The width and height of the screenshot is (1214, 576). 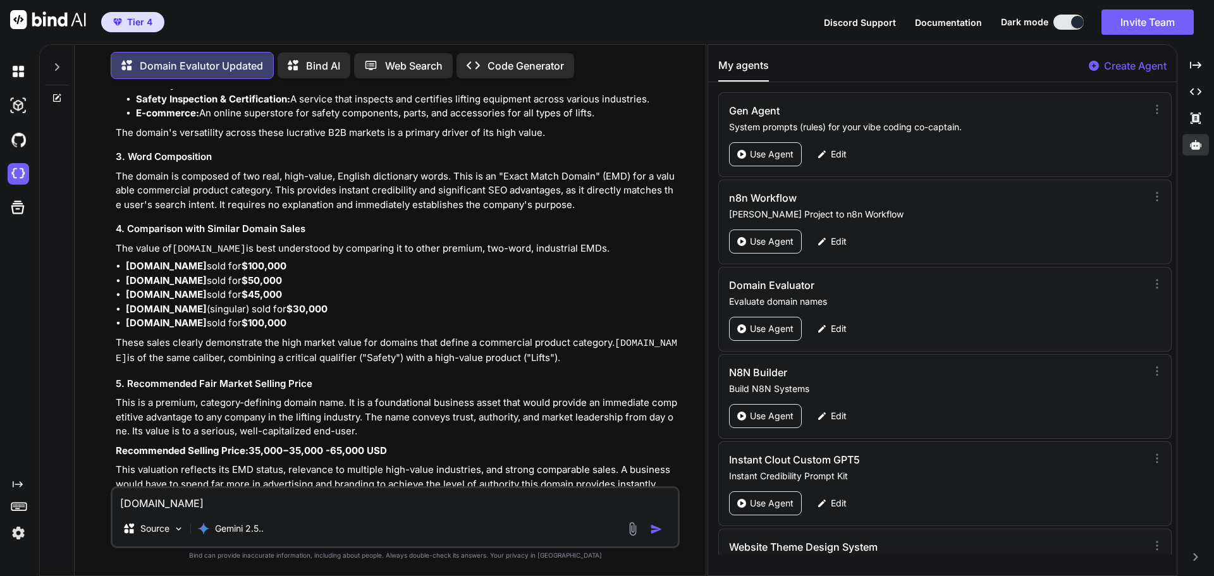 I want to click on img: Gemini 2.5 Pro, so click(x=204, y=529).